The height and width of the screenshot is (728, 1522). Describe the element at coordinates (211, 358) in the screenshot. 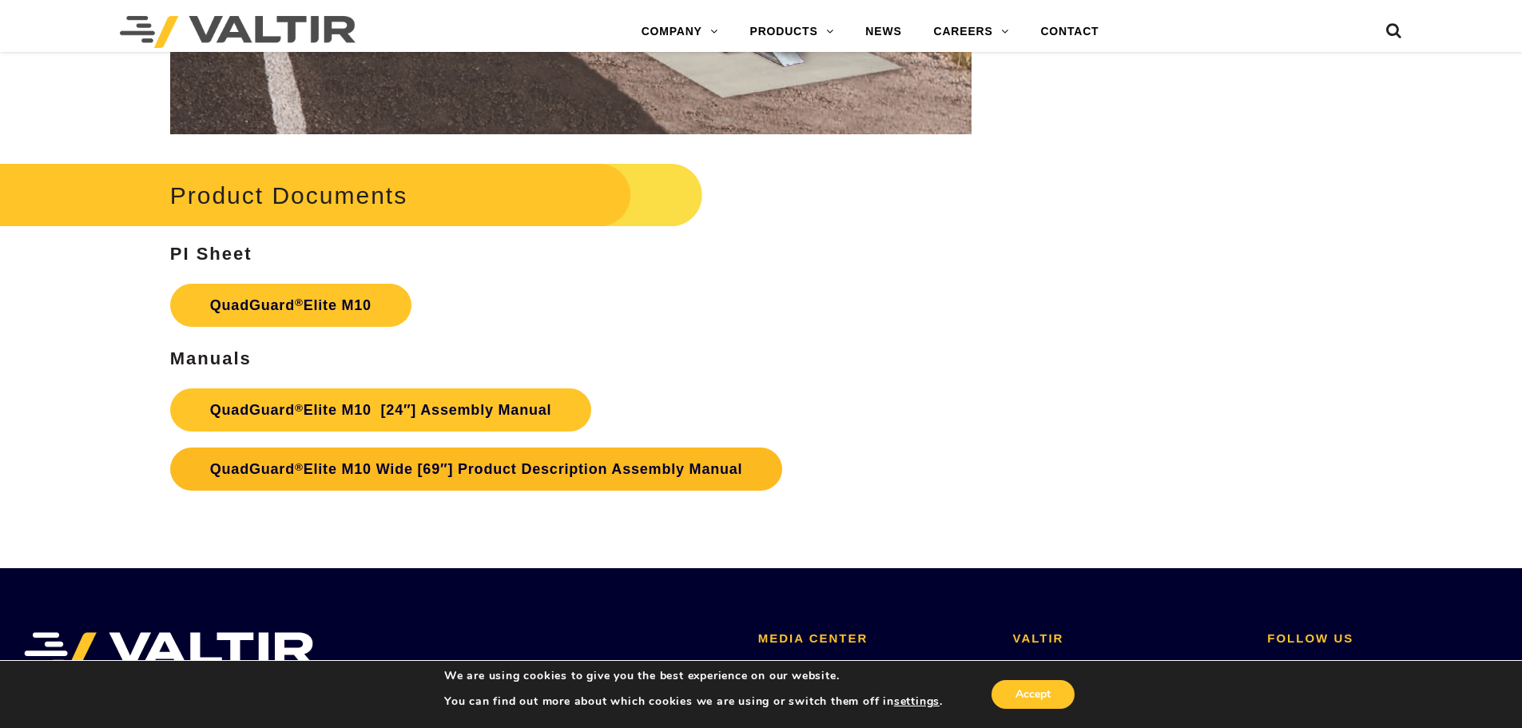

I see `strong: Manuals` at that location.